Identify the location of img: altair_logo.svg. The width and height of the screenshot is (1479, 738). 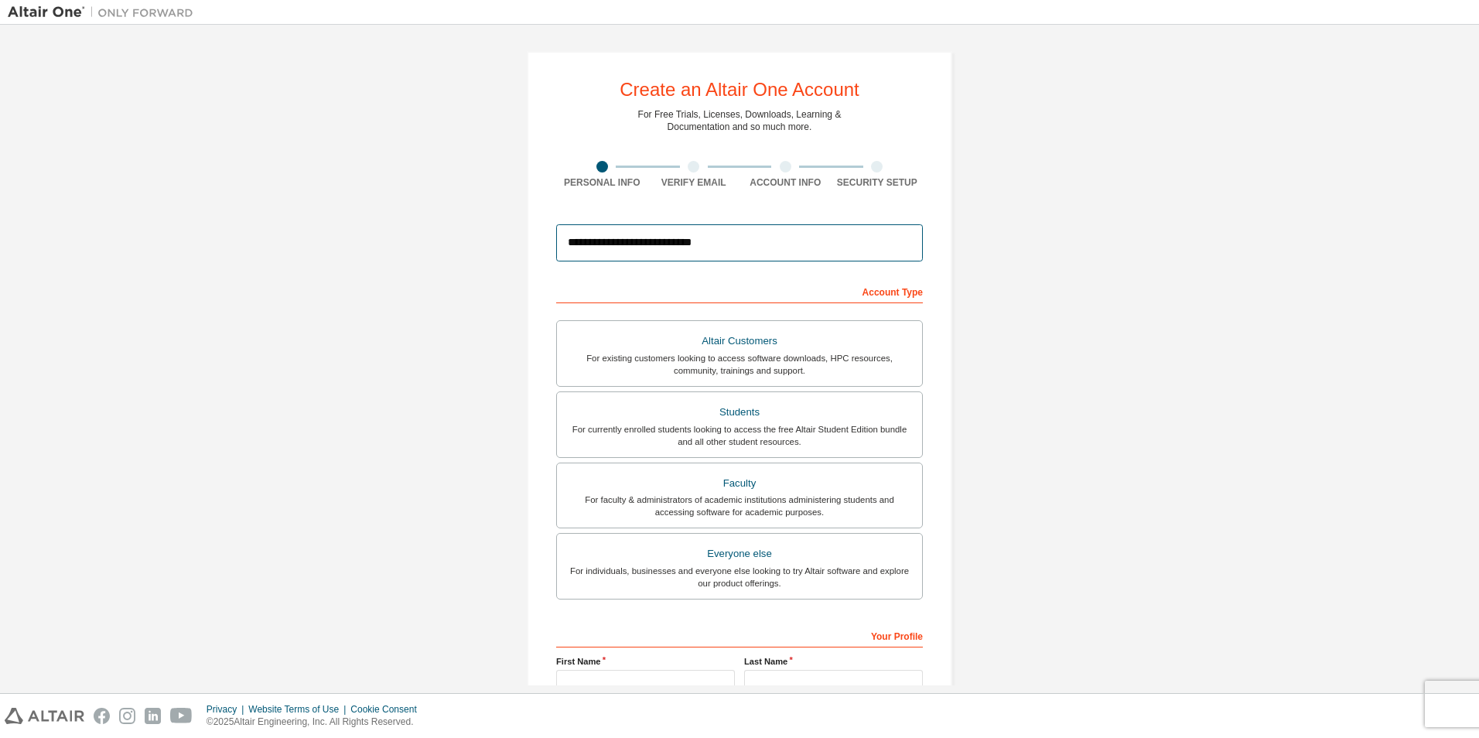
(44, 715).